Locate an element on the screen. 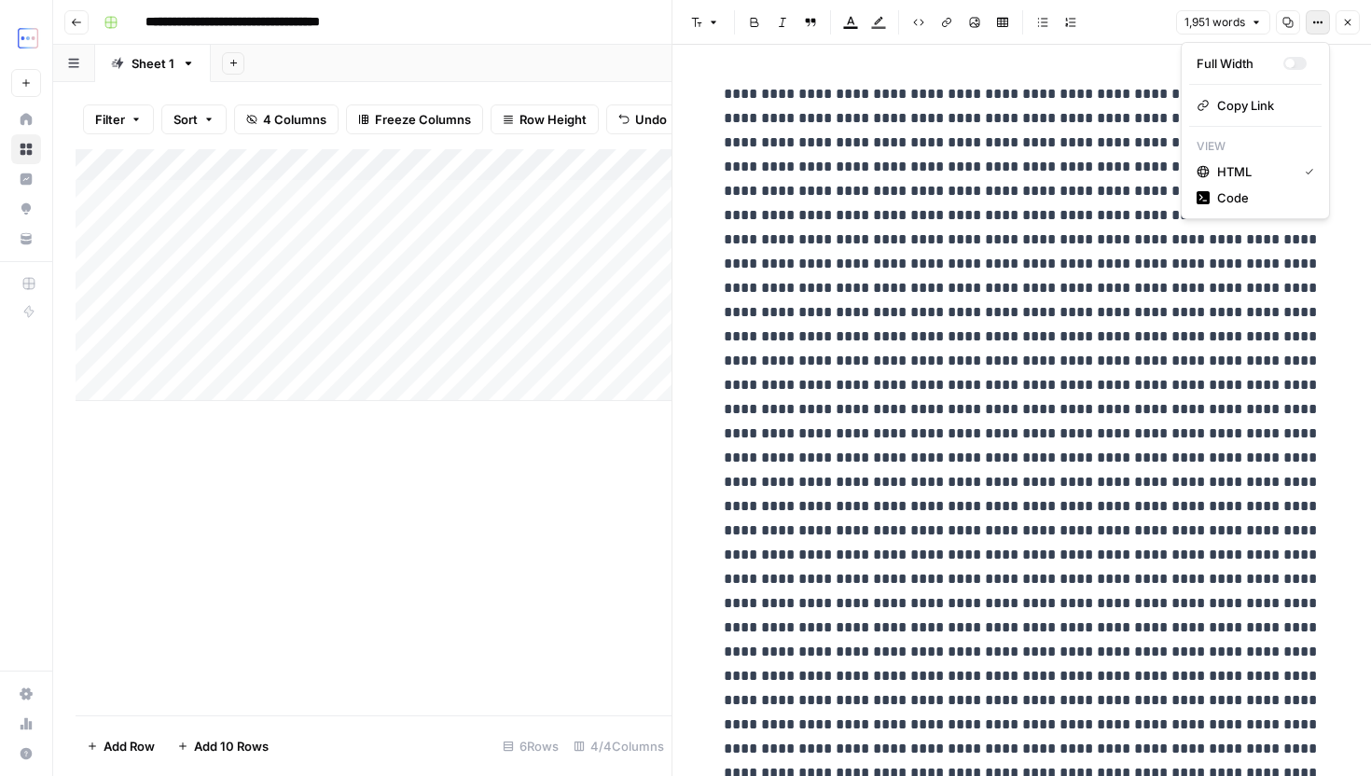  span: Sort is located at coordinates (186, 119).